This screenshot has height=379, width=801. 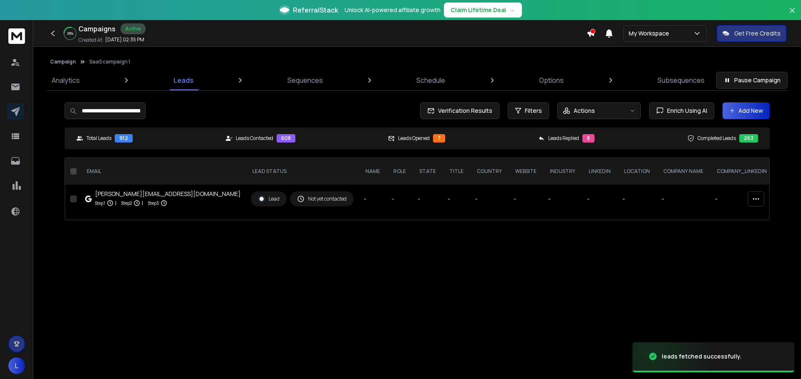 What do you see at coordinates (302, 171) in the screenshot?
I see `th: LEAD STATUS` at bounding box center [302, 171].